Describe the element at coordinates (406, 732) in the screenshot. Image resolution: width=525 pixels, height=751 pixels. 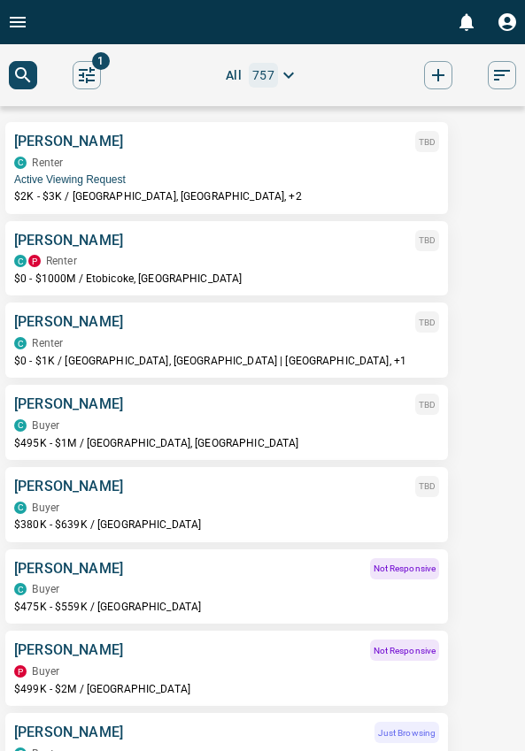
I see `p: Just Browsing` at that location.